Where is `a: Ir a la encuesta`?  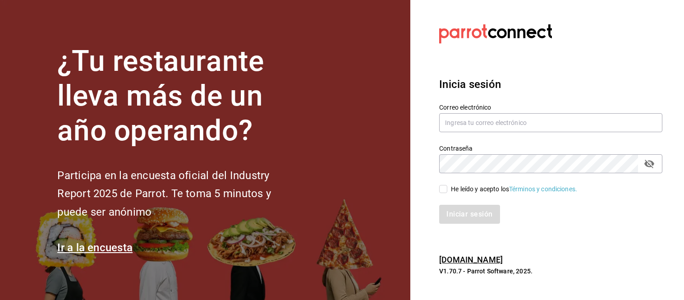 a: Ir a la encuesta is located at coordinates (95, 248).